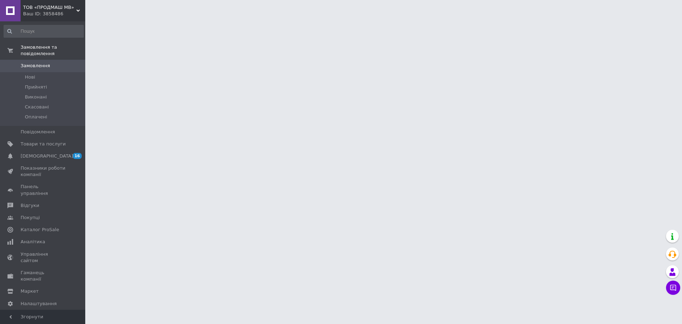 This screenshot has height=324, width=682. Describe the element at coordinates (43, 276) in the screenshot. I see `span: Гаманець компанії` at that location.